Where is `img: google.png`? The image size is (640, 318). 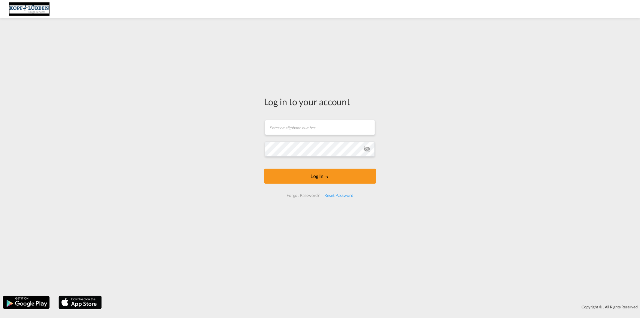
img: google.png is located at coordinates (26, 302).